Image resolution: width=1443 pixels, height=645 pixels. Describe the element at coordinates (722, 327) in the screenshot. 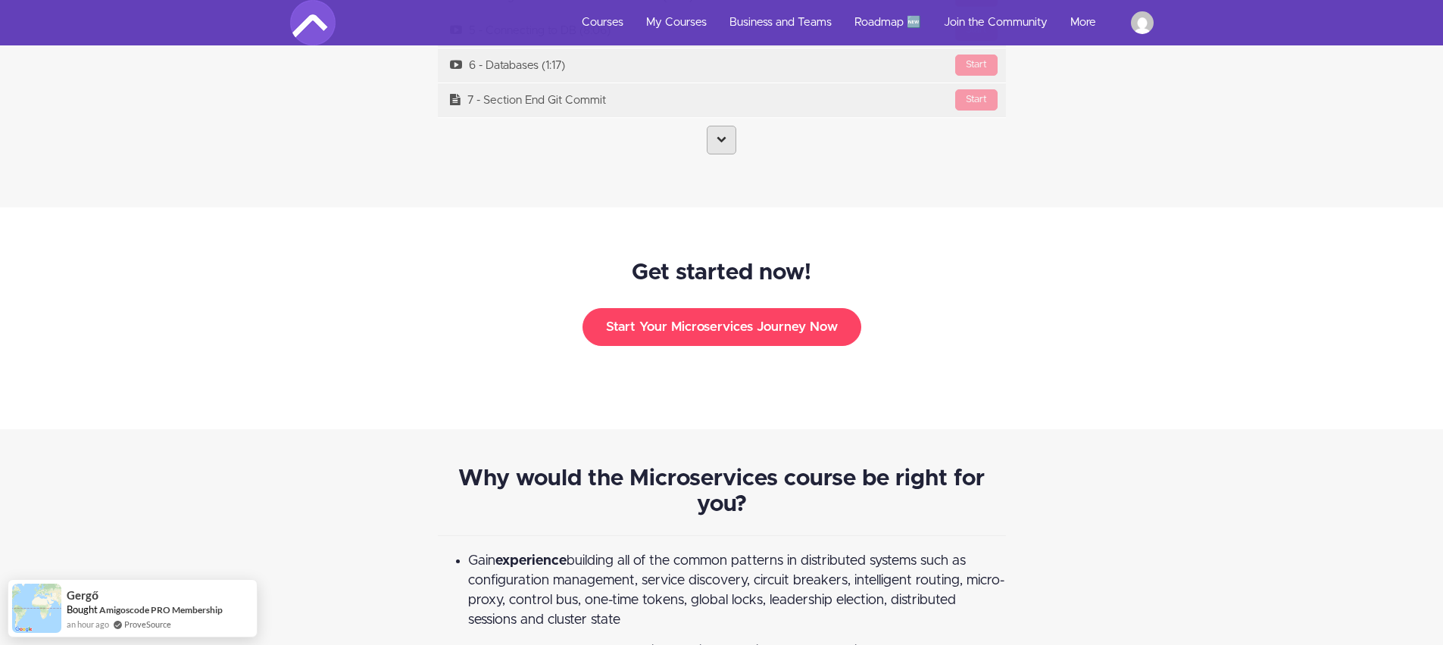

I see `button: Start Your Microservices Journey Now` at that location.